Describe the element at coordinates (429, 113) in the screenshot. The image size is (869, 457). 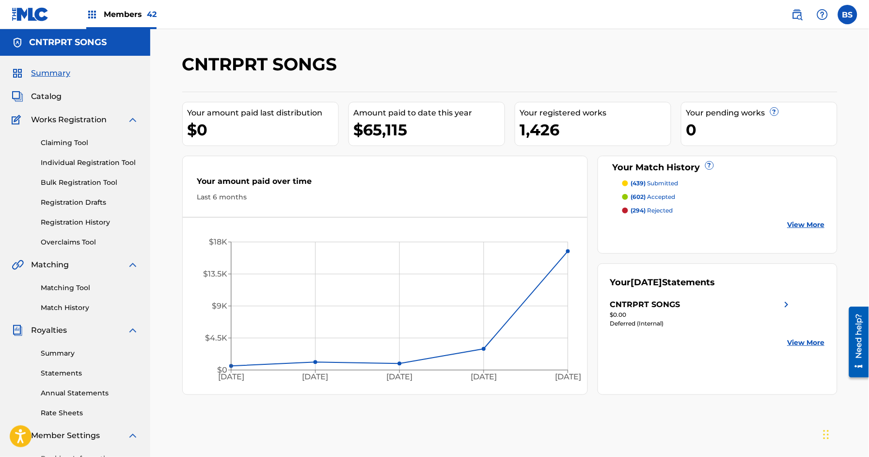
I see `div: Amount paid to date this year` at that location.